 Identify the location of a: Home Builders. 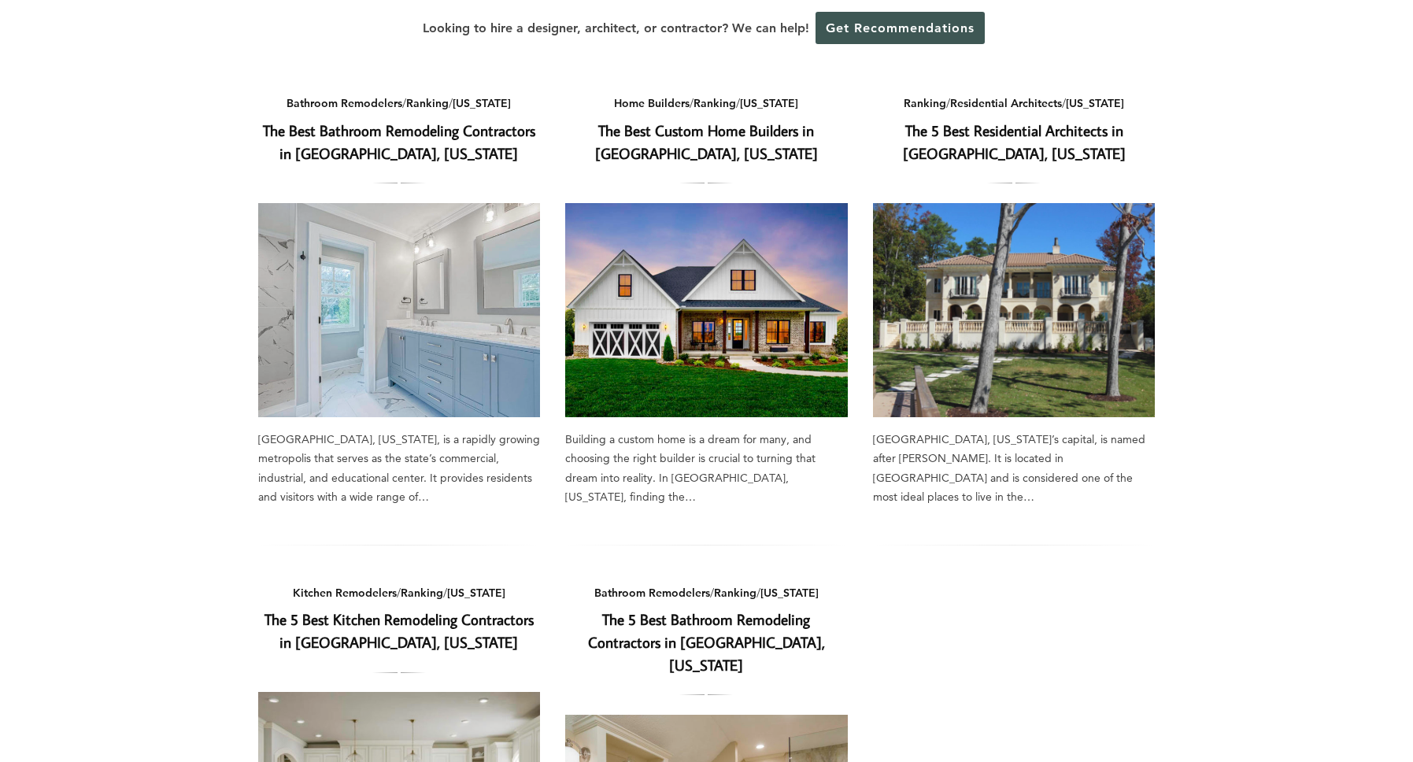
(652, 103).